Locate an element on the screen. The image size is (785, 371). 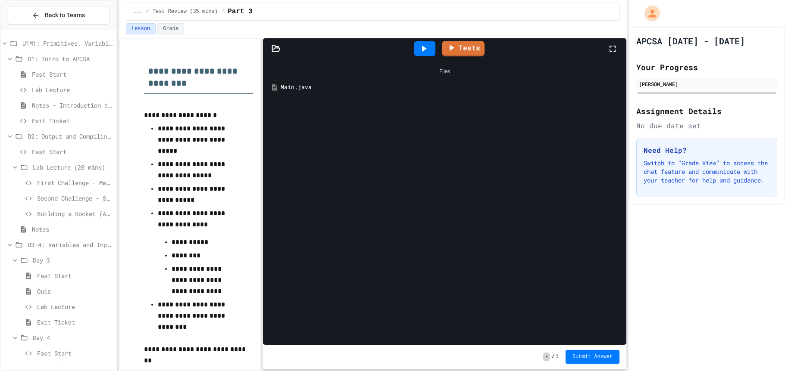
span: Notes - Introduction to Java Programming is located at coordinates (72, 105).